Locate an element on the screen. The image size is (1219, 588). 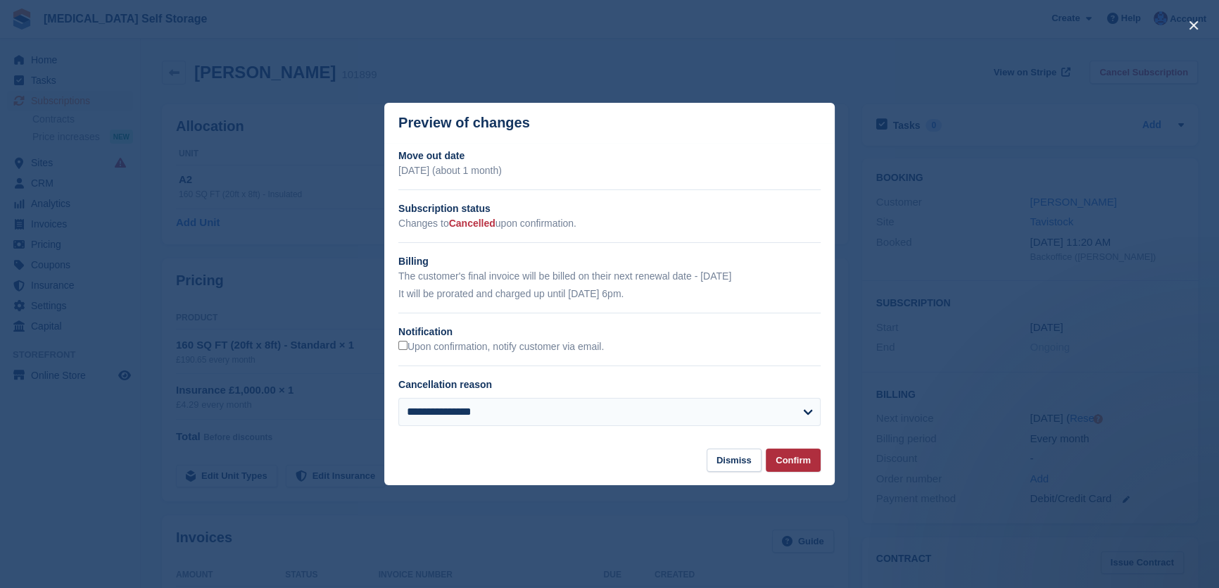
button: close is located at coordinates (1194, 25).